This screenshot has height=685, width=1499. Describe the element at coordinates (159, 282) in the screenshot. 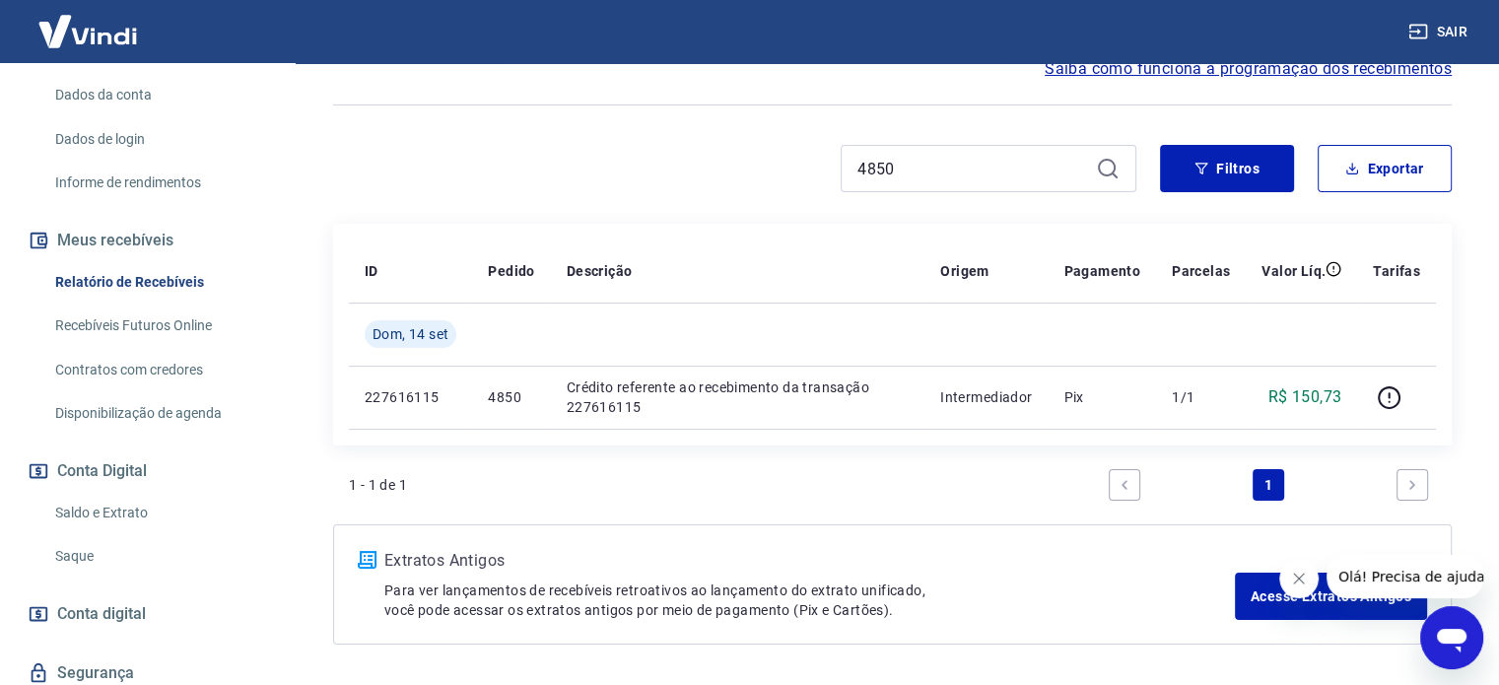

I see `a: Relatório de Recebíveis` at that location.